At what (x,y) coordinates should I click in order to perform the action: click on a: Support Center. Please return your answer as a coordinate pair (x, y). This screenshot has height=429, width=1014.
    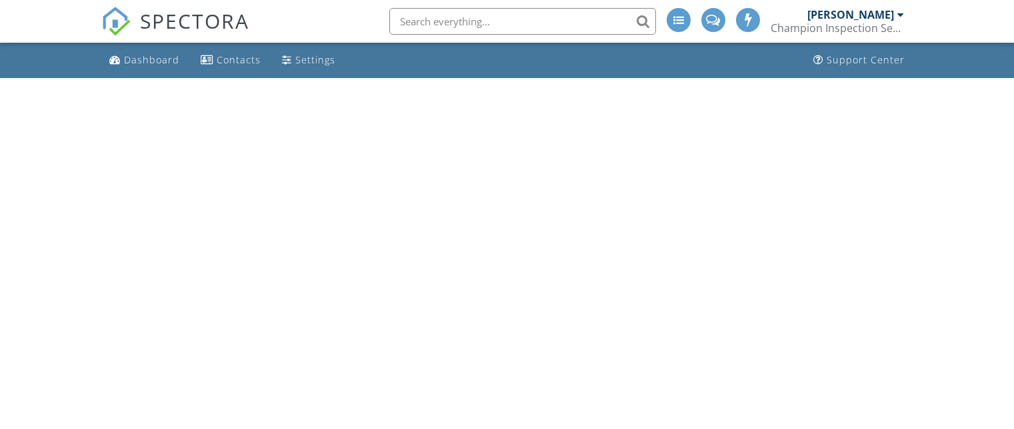
    Looking at the image, I should click on (858, 60).